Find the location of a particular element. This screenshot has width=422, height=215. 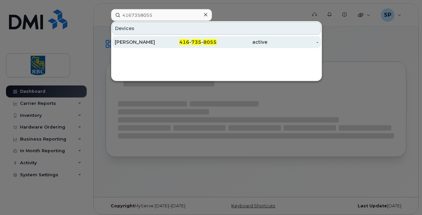

span: 416 is located at coordinates (184, 42).